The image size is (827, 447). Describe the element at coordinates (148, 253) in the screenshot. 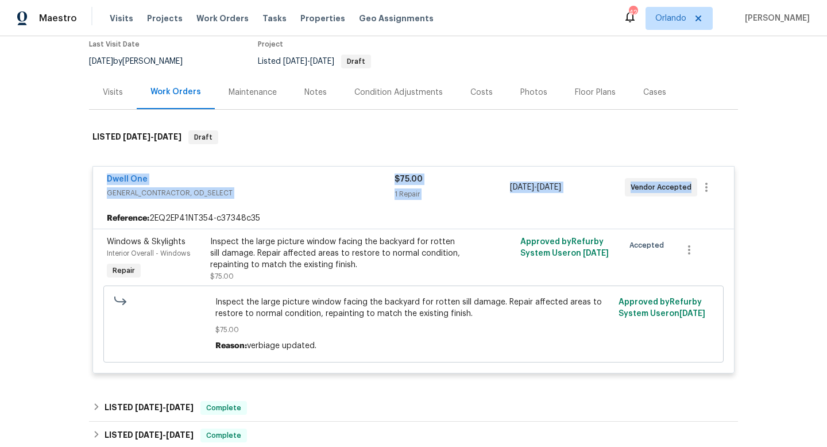

I see `span: Interior Overall - Windows` at that location.